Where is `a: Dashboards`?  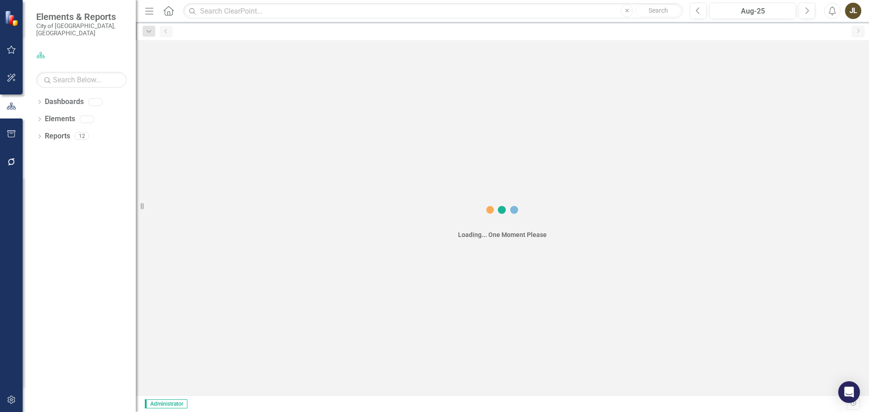 a: Dashboards is located at coordinates (64, 102).